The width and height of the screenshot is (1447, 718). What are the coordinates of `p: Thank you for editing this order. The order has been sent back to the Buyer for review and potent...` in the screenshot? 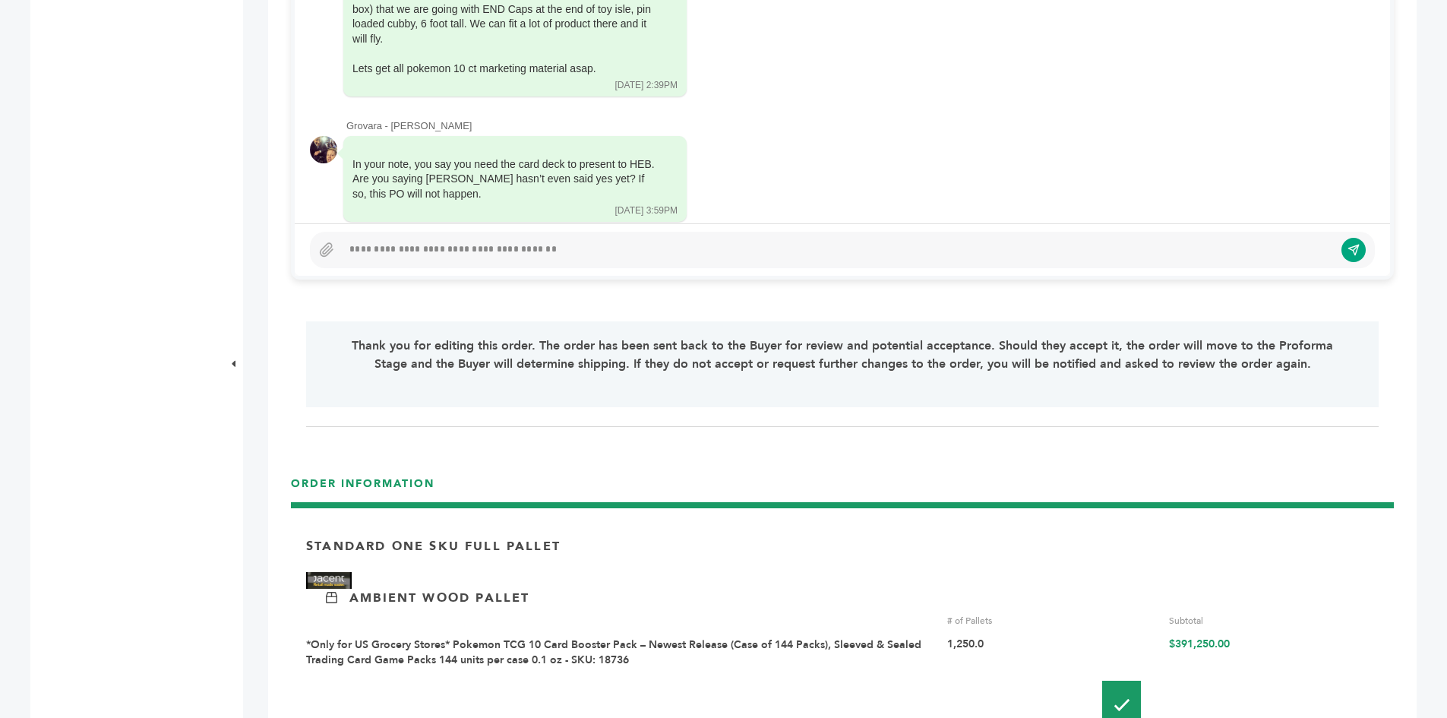 It's located at (842, 355).